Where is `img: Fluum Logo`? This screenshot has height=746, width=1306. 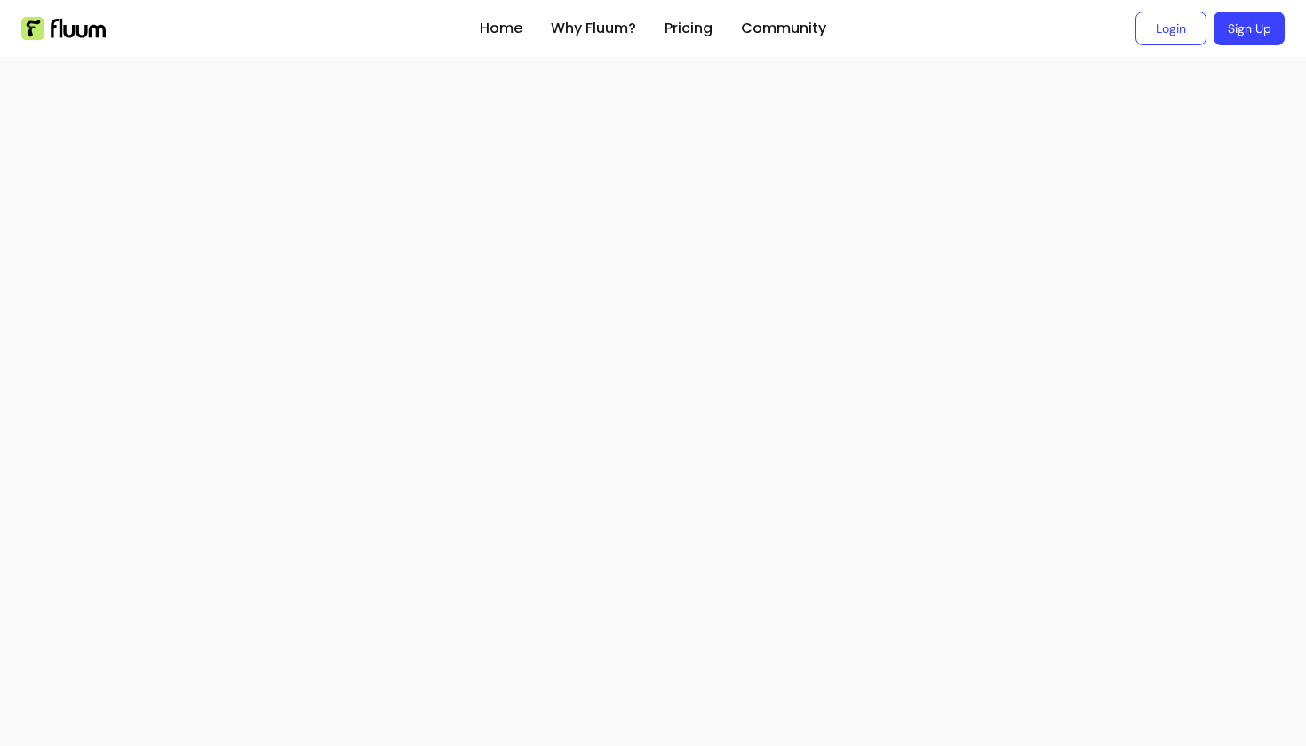
img: Fluum Logo is located at coordinates (63, 28).